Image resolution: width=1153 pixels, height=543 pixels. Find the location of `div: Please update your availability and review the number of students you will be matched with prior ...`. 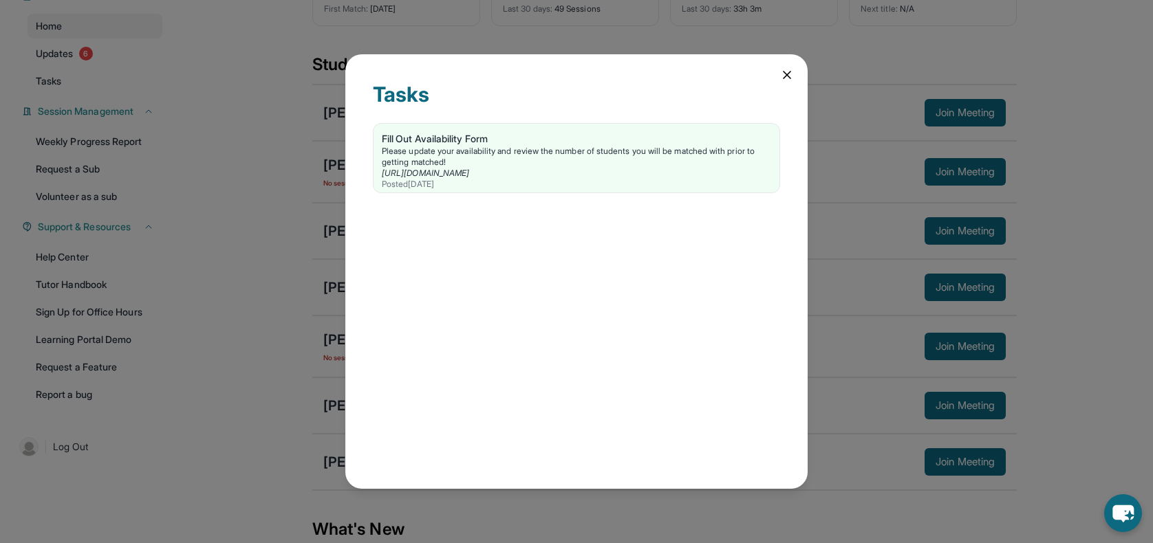

div: Please update your availability and review the number of students you will be matched with prior ... is located at coordinates (576, 157).